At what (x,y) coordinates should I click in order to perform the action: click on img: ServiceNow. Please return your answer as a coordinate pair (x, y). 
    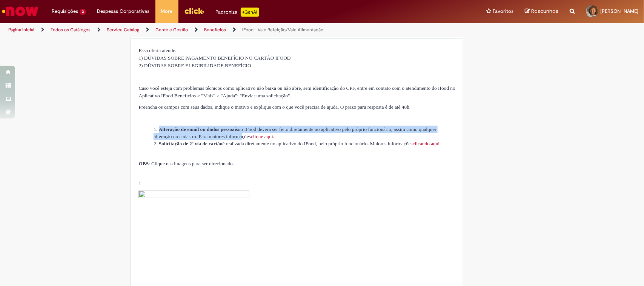
    Looking at the image, I should click on (20, 11).